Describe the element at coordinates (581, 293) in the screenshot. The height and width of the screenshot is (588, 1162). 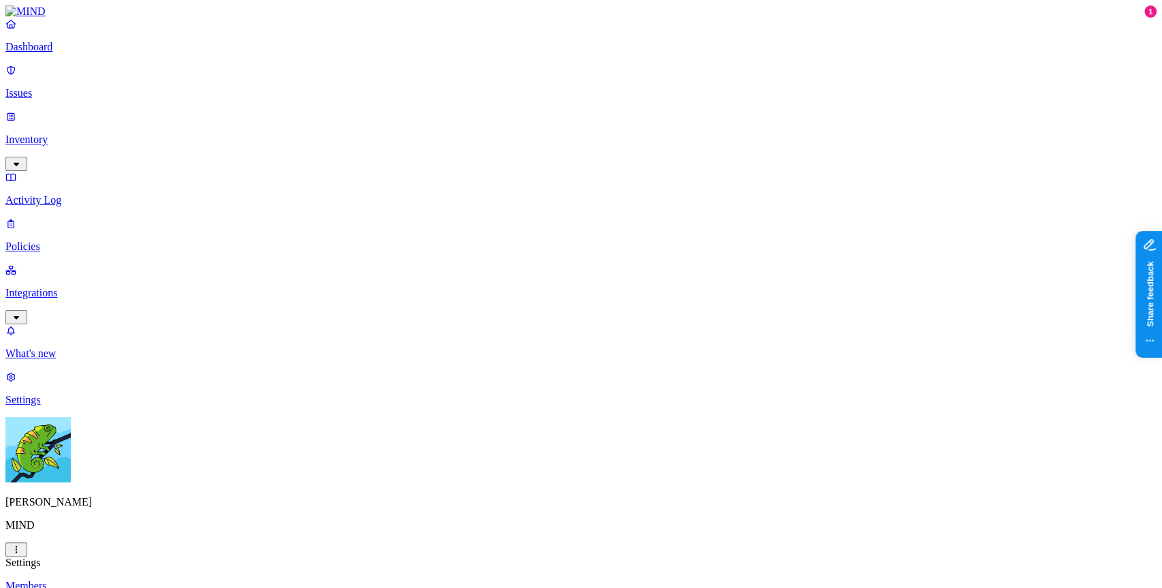
I see `a: Integrations` at that location.